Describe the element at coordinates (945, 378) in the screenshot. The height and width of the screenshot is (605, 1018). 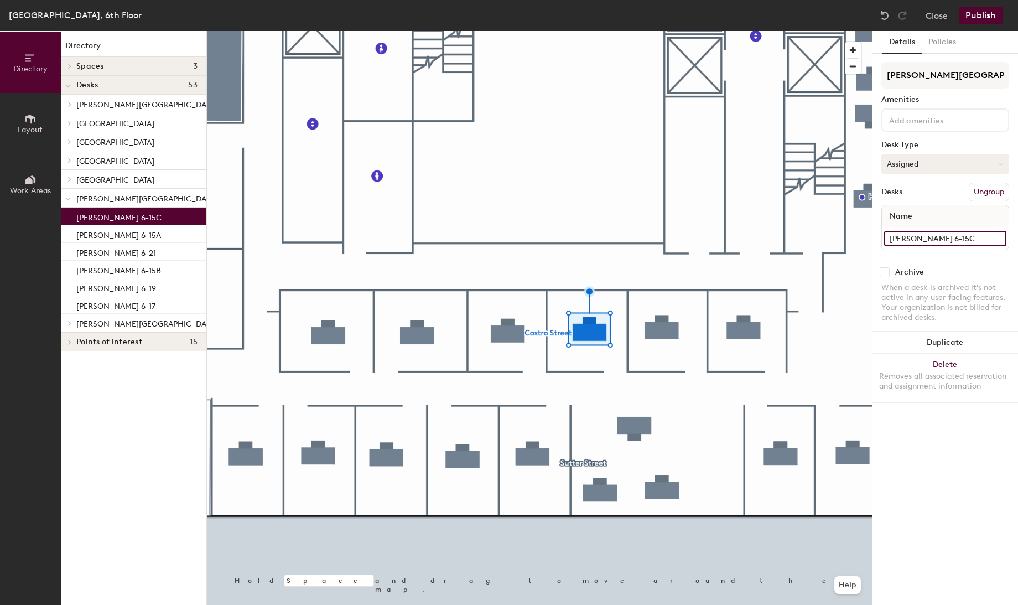
I see `button: DeleteRemoves all associated reservation and assignment information` at that location.